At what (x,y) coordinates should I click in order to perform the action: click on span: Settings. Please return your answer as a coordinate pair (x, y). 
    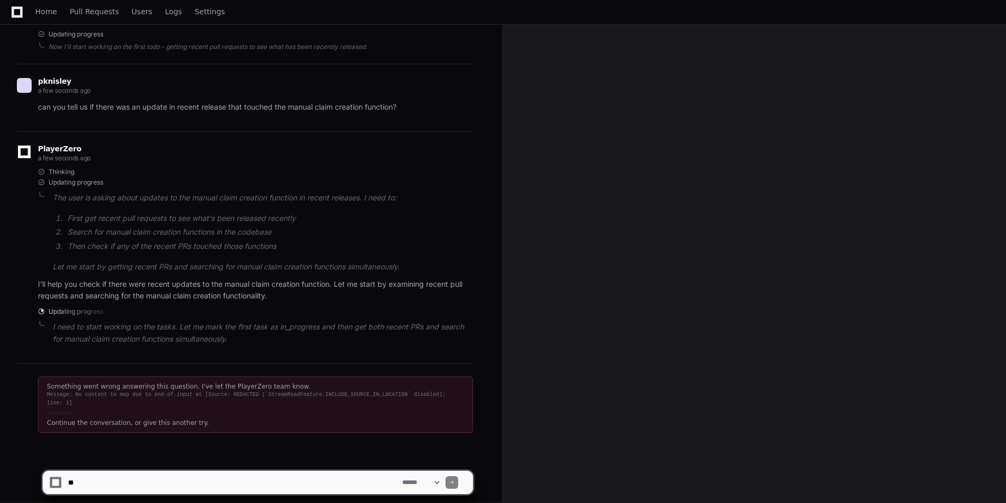
    Looking at the image, I should click on (209, 12).